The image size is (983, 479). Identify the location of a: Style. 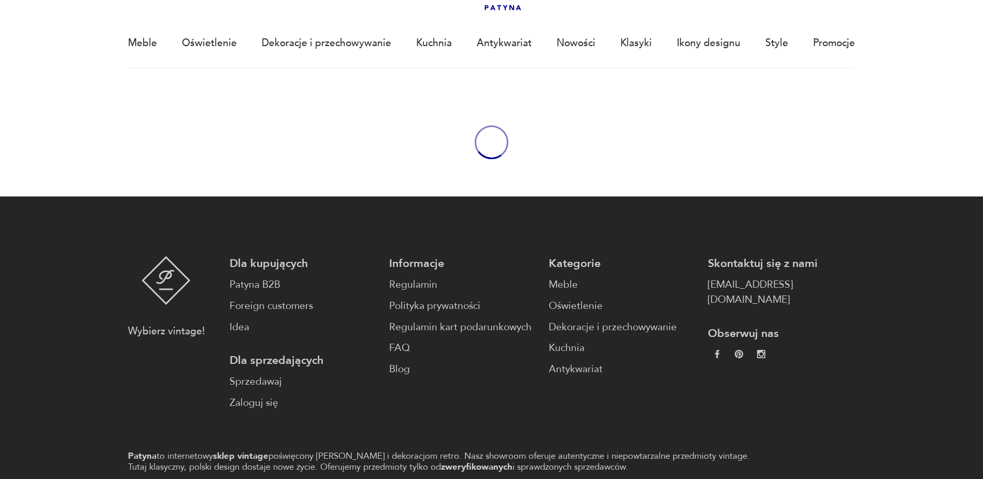
(777, 43).